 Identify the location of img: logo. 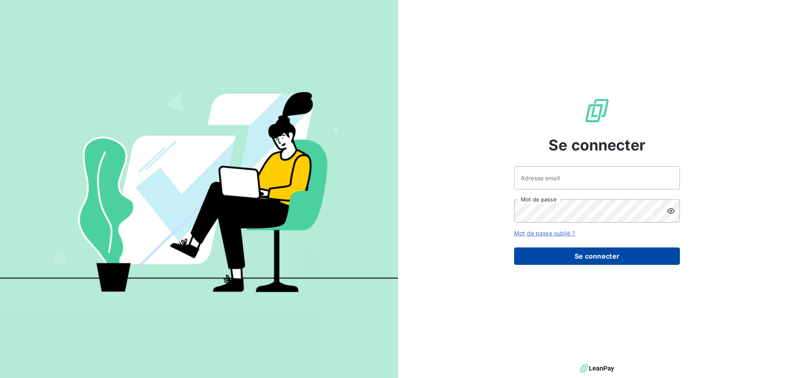
(597, 368).